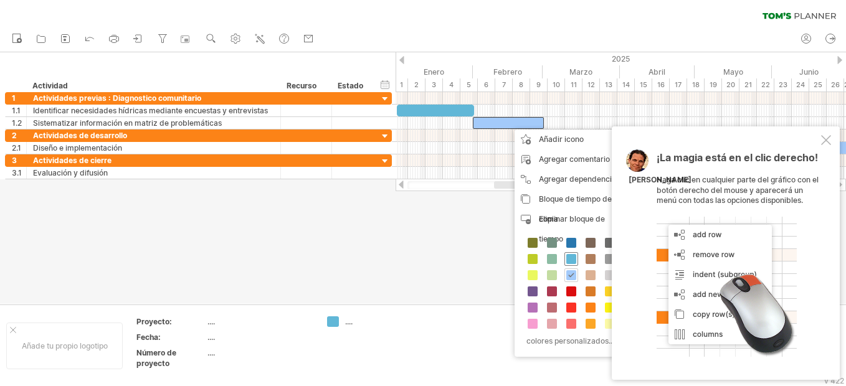 This screenshot has width=846, height=386. I want to click on div: 5, so click(469, 85).